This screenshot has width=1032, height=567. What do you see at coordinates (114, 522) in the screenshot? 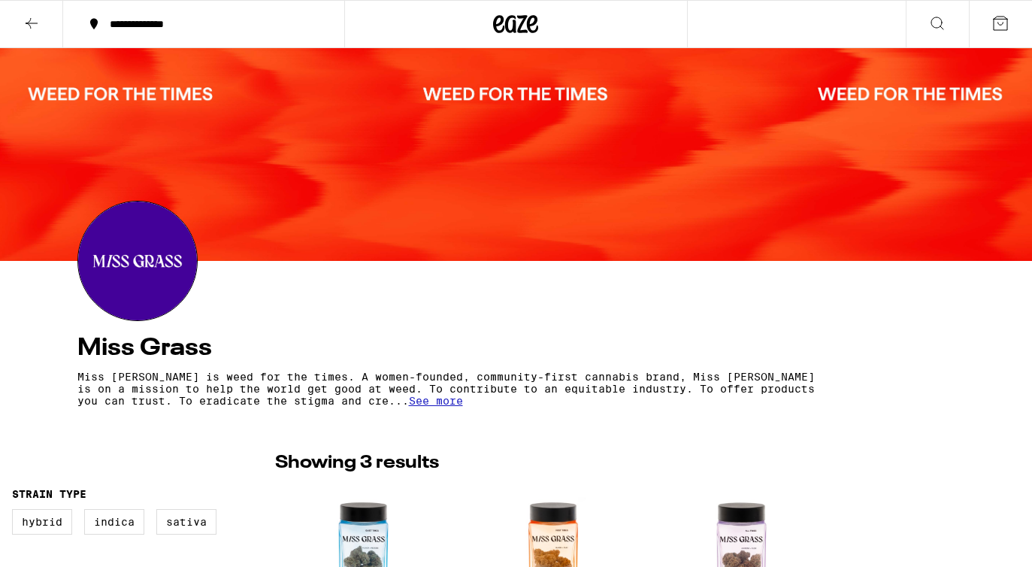
I see `label: Indica` at bounding box center [114, 522].